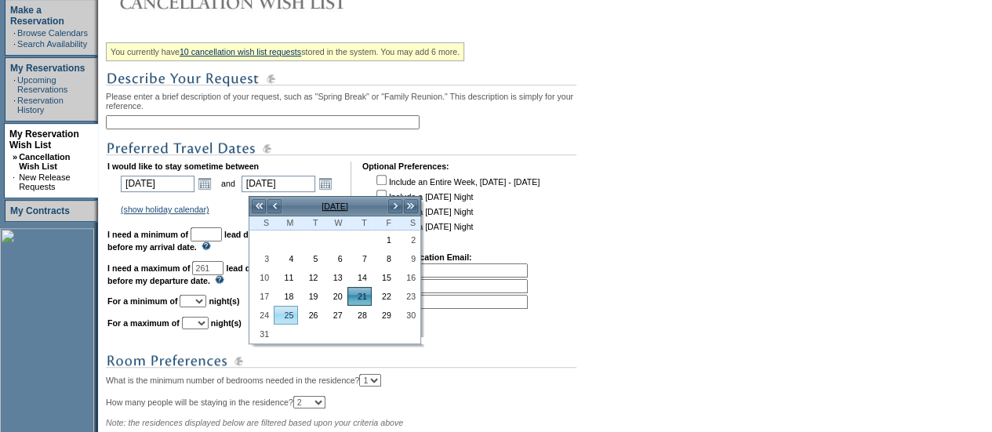  I want to click on b: For a maximum of, so click(143, 323).